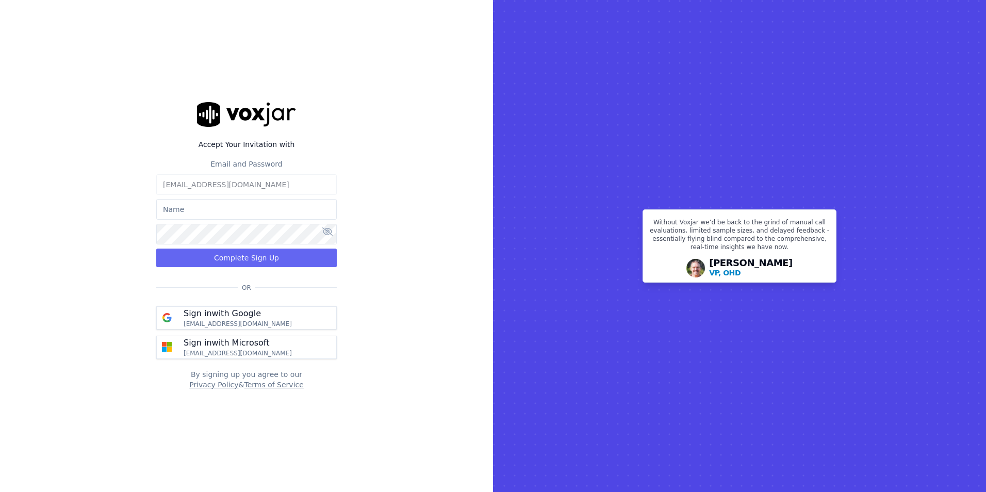 The height and width of the screenshot is (492, 986). What do you see at coordinates (167, 318) in the screenshot?
I see `img: google Sign in button` at bounding box center [167, 318].